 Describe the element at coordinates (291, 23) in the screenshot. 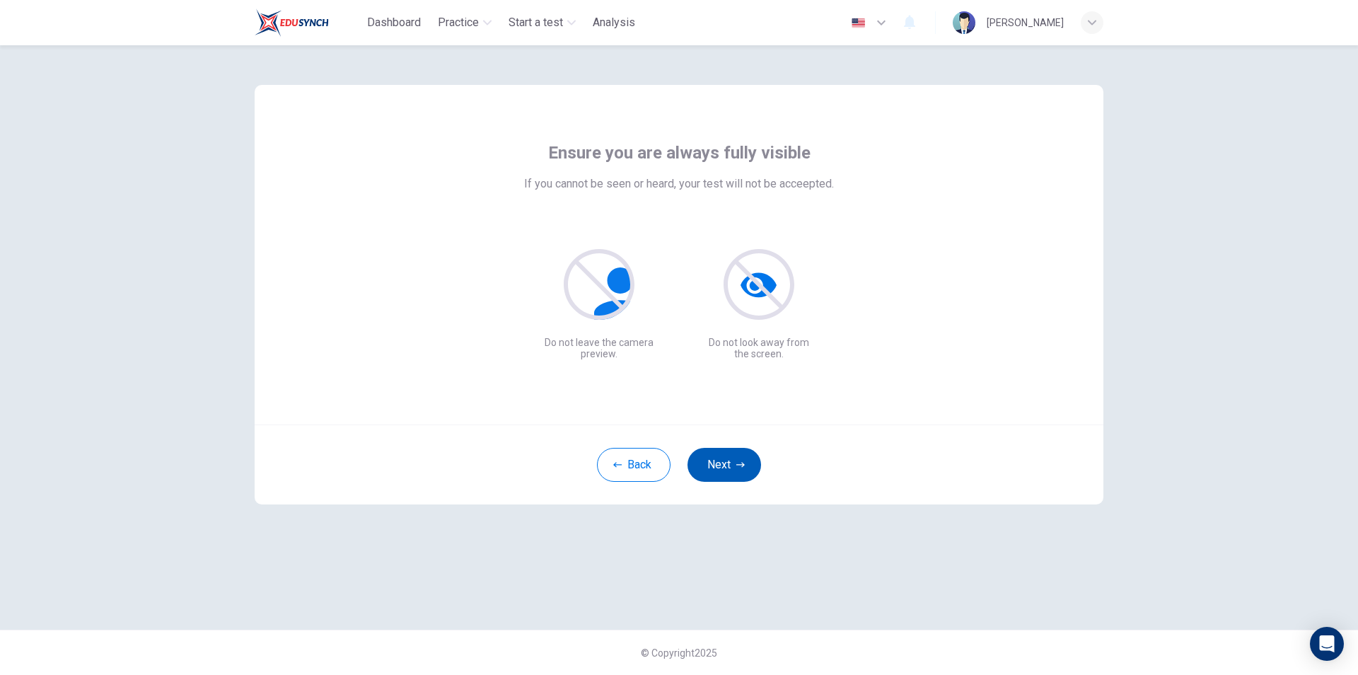

I see `img: Train Test logo` at that location.